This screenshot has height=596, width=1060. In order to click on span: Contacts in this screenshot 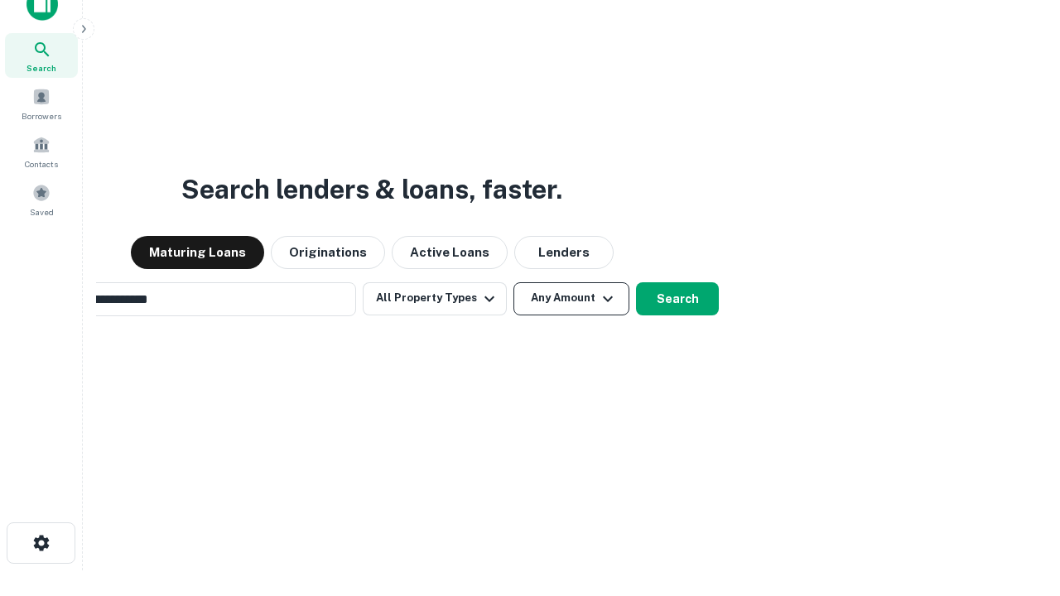, I will do `click(41, 164)`.